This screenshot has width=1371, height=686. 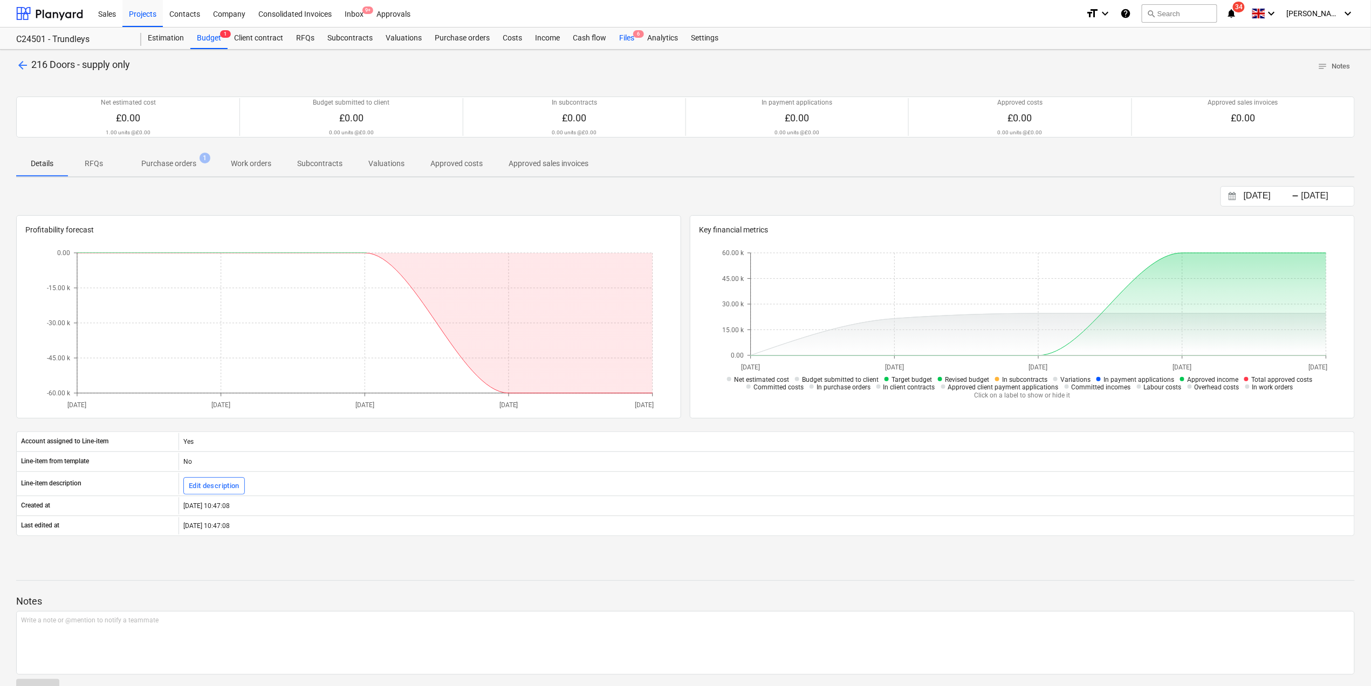 I want to click on p: Line-item description, so click(x=51, y=483).